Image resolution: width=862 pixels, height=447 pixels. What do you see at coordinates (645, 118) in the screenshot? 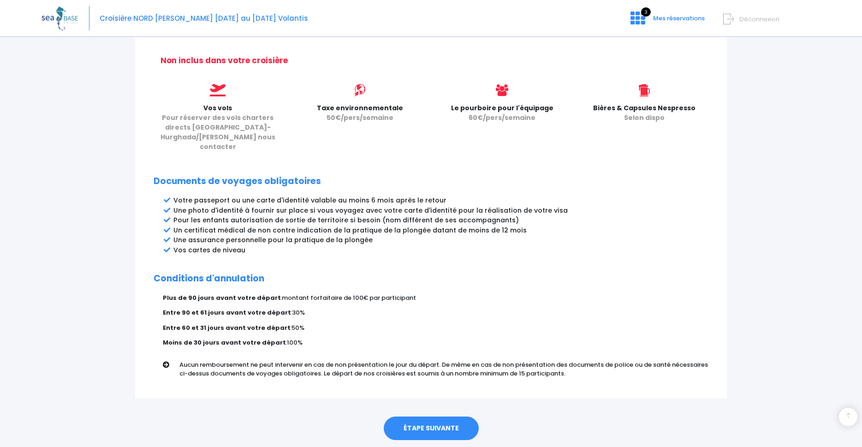
I see `span: Selon dispo` at bounding box center [645, 118].